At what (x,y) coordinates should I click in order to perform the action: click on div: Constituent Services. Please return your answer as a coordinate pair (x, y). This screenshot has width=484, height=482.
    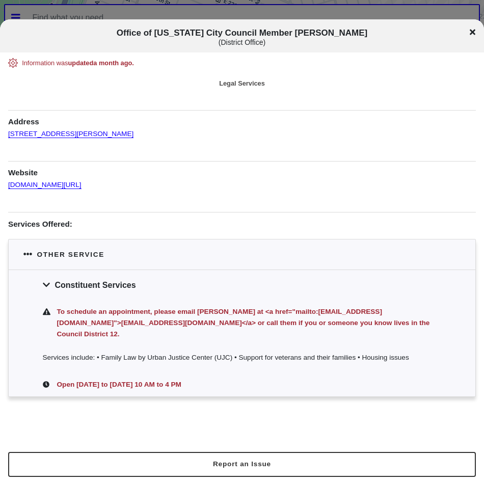
    Looking at the image, I should click on (242, 285).